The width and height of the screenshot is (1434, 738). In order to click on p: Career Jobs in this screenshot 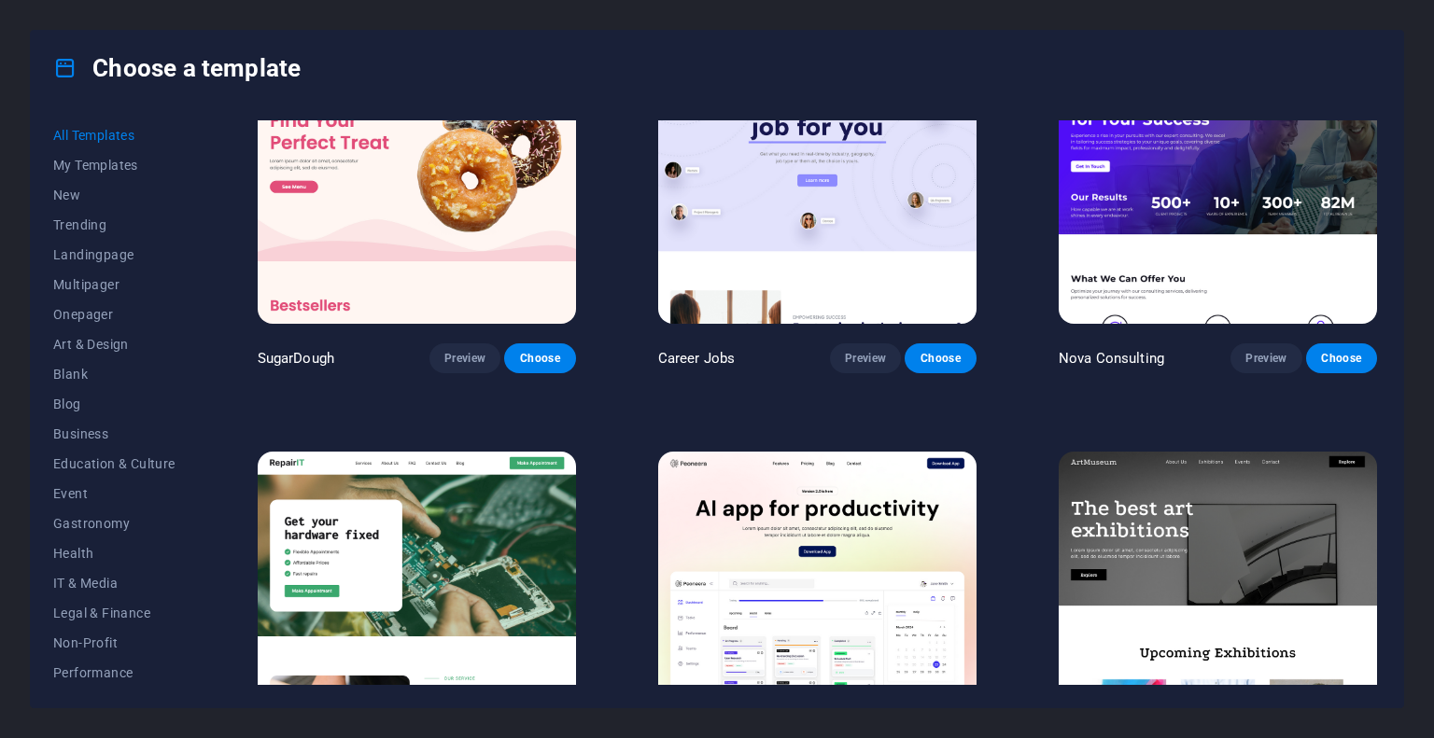, I will do `click(696, 358)`.